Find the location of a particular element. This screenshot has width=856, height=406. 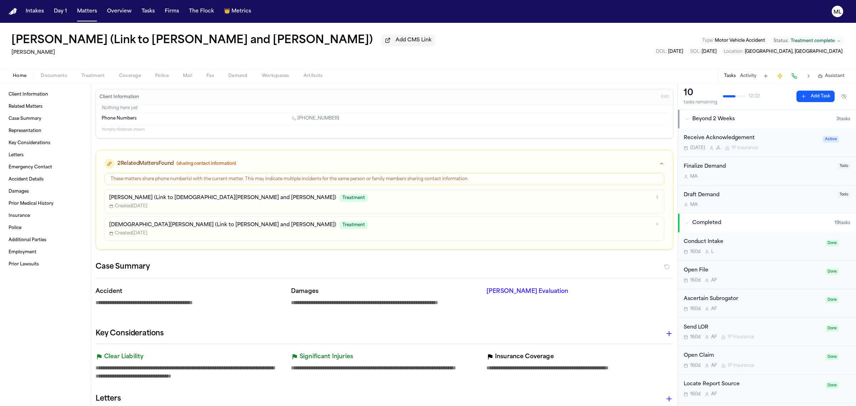

a: Key Considerations is located at coordinates (45, 143).